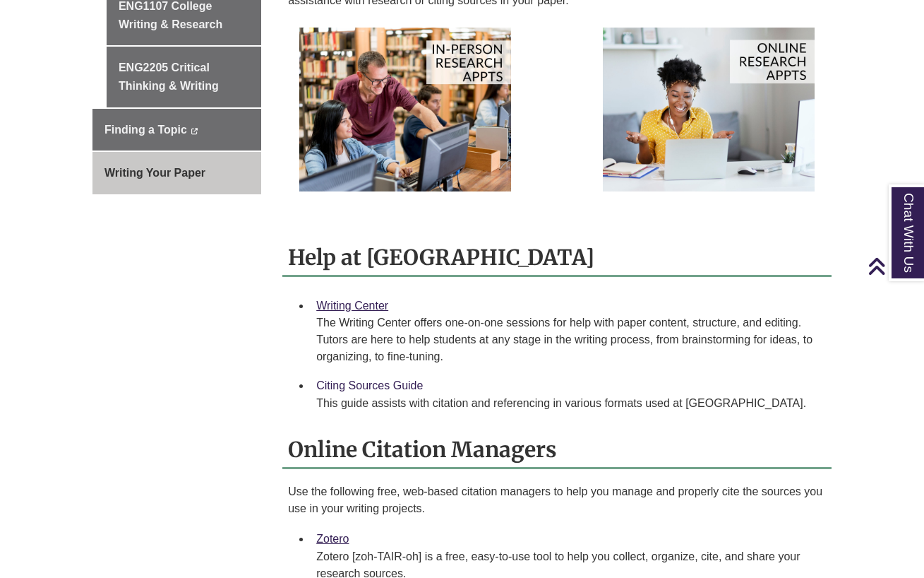 The height and width of the screenshot is (578, 924). I want to click on a: Zotero, so click(333, 538).